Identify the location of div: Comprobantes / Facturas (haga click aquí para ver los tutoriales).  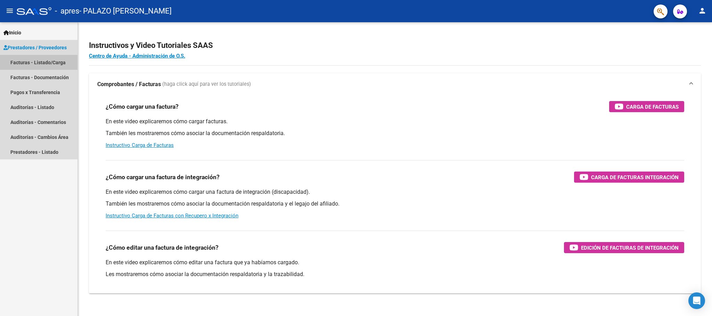
(395, 195).